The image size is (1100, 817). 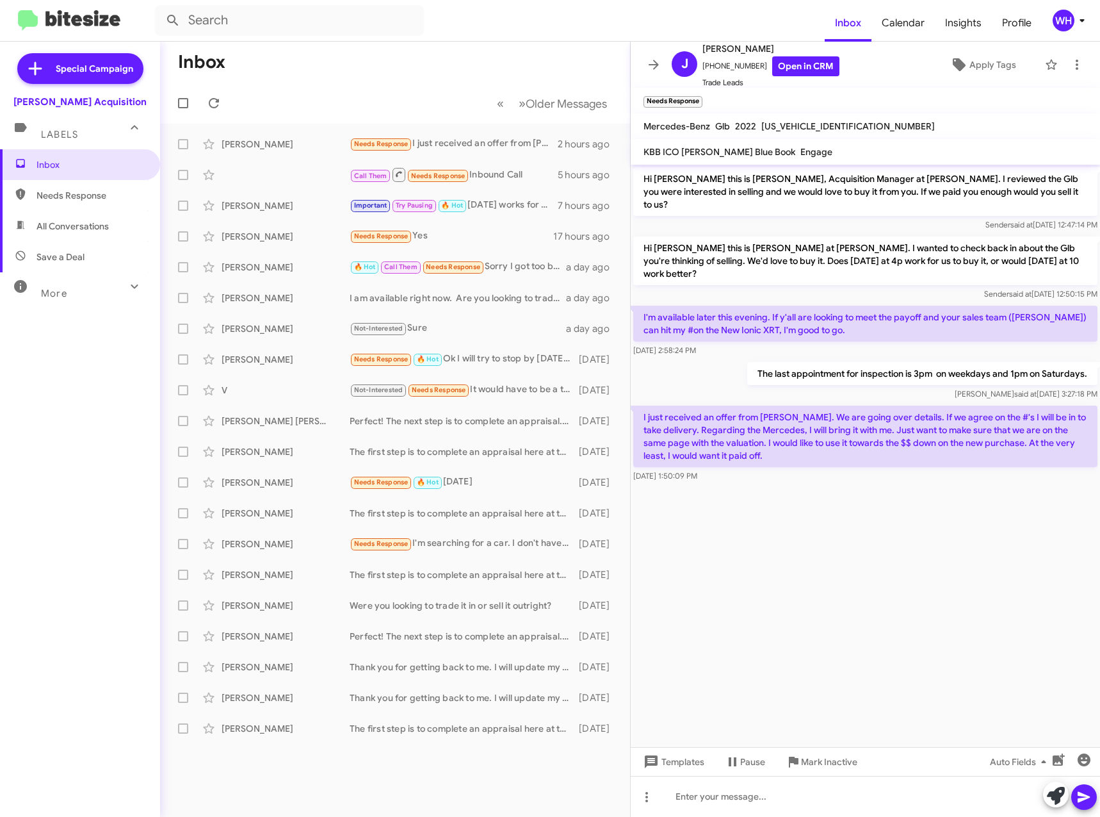 I want to click on span: Older Messages, so click(x=566, y=104).